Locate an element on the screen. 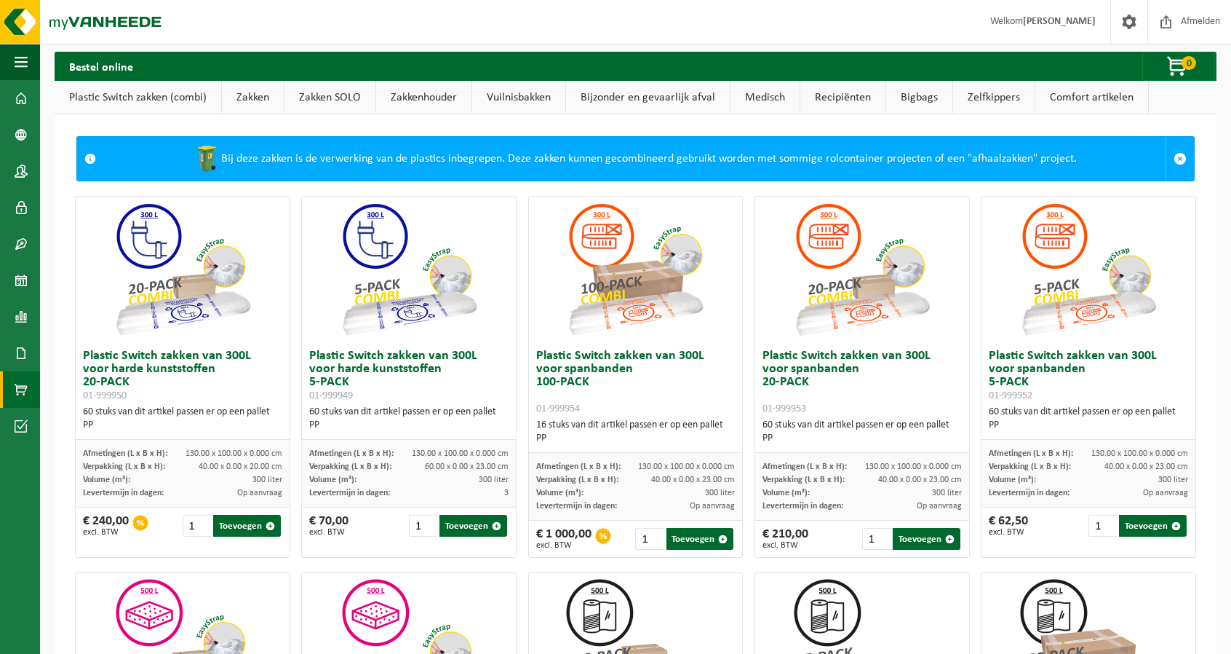 This screenshot has height=654, width=1231. span: 01-999952 is located at coordinates (1011, 395).